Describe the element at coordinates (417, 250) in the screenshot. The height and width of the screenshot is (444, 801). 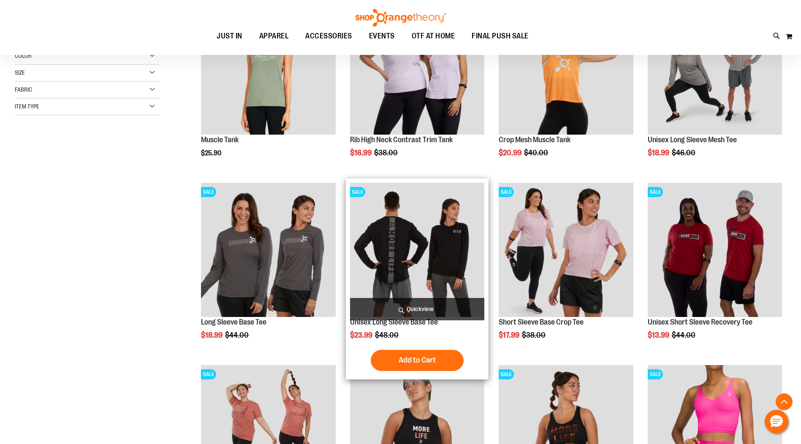
I see `img: Product image for Unisex Long Sleeve Base Tee` at that location.